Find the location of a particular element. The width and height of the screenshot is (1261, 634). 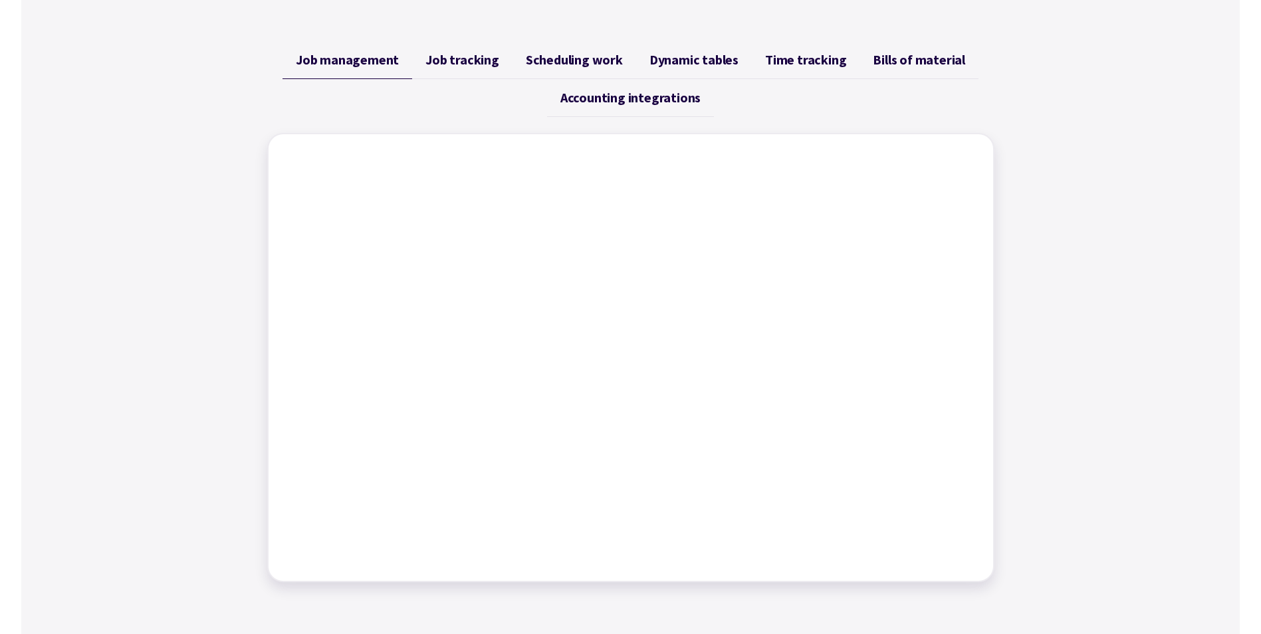

span: Accounting integrations is located at coordinates (630, 98).